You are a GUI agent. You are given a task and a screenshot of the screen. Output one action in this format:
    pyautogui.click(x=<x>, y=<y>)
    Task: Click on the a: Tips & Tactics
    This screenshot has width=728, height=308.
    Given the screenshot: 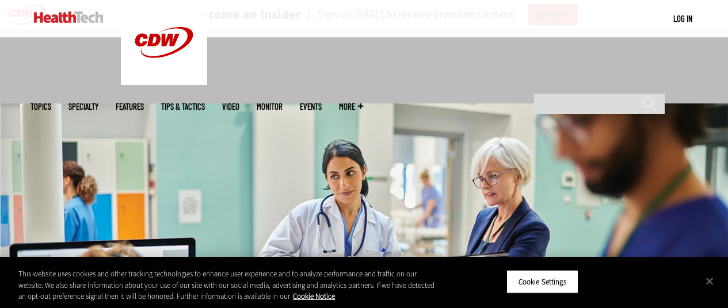 What is the action you would take?
    pyautogui.click(x=183, y=106)
    